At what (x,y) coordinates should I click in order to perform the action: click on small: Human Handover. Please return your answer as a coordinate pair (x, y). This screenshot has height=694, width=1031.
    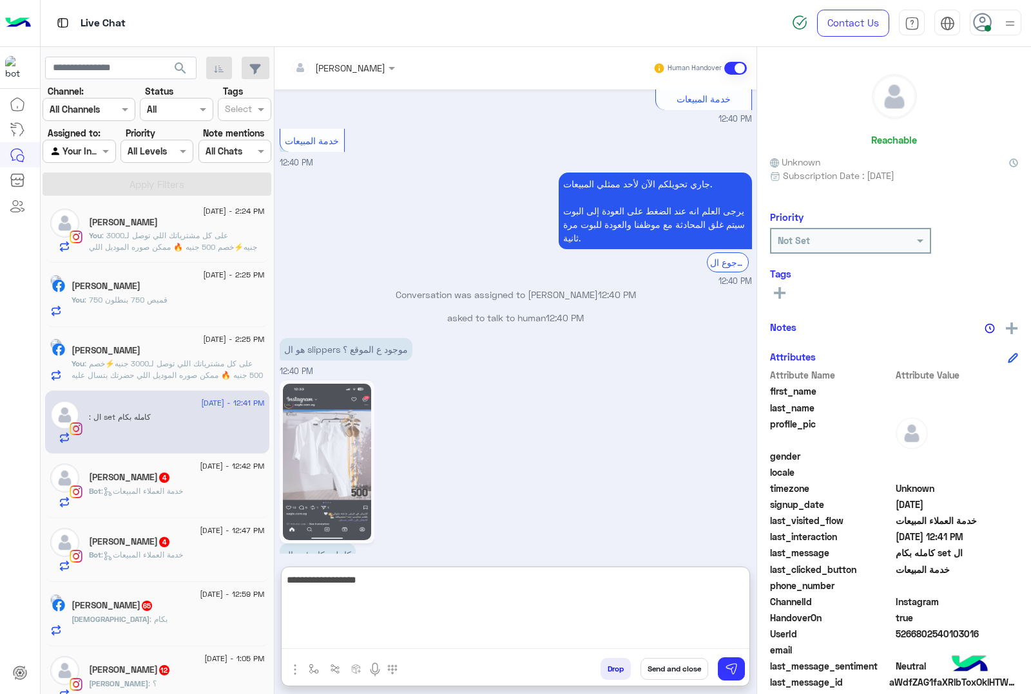
    Looking at the image, I should click on (694, 68).